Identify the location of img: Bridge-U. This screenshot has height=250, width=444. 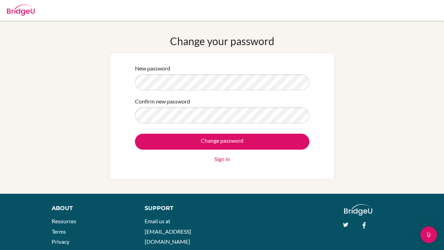
(21, 10).